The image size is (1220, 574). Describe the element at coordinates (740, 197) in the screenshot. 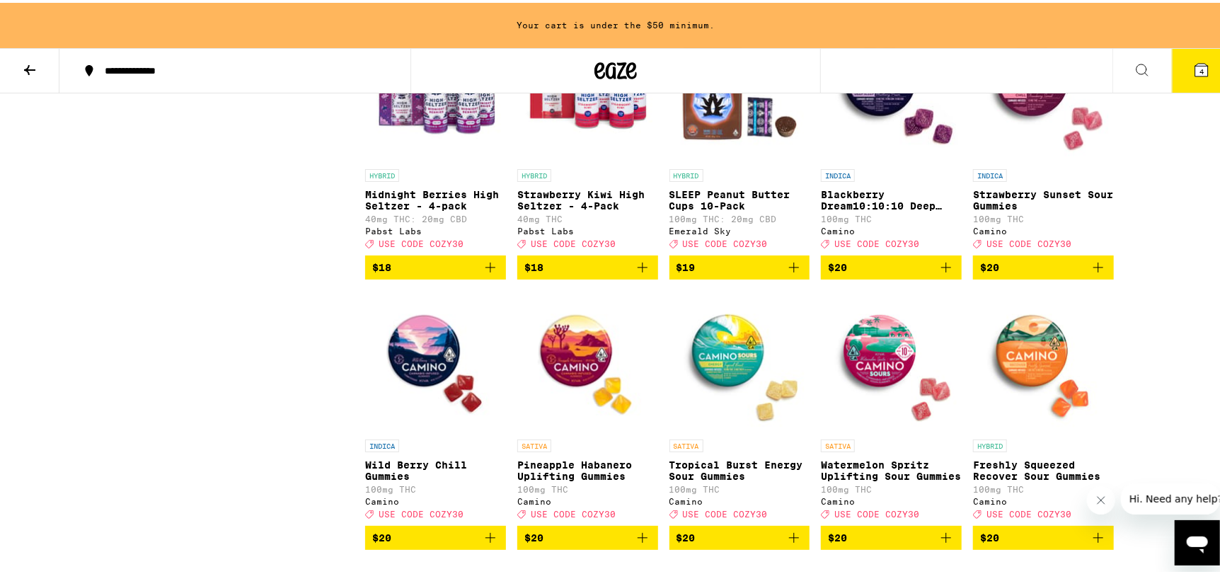

I see `p: SLEEP Peanut Butter Cups 10-Pack` at that location.